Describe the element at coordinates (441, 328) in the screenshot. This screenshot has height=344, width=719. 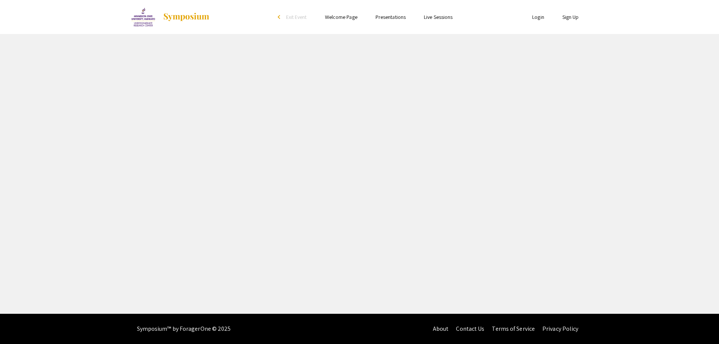
I see `a: About` at that location.